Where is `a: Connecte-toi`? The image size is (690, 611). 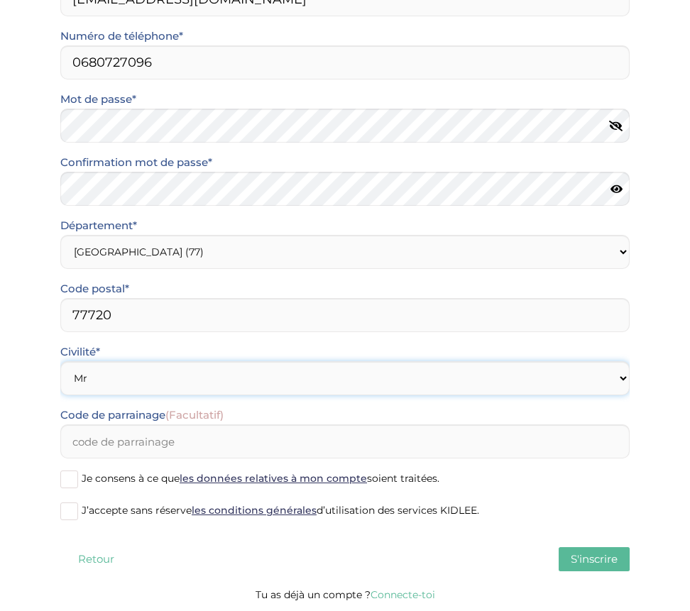
a: Connecte-toi is located at coordinates (402, 595).